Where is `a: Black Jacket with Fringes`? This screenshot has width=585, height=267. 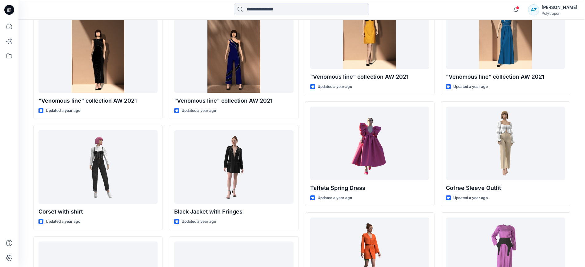 a: Black Jacket with Fringes is located at coordinates (233, 167).